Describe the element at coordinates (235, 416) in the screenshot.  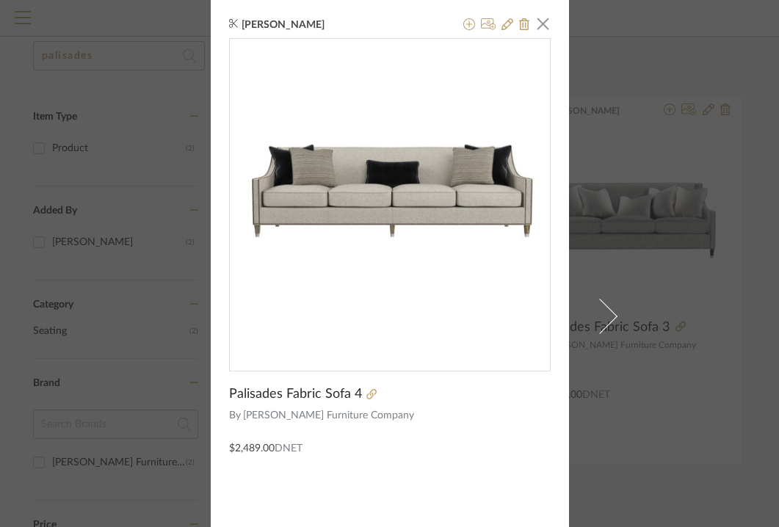
I see `span: By` at that location.